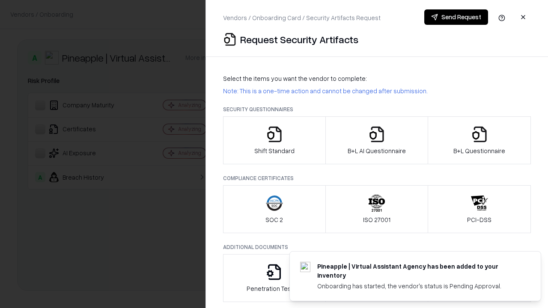  Describe the element at coordinates (376, 178) in the screenshot. I see `p: Compliance Certificates` at that location.